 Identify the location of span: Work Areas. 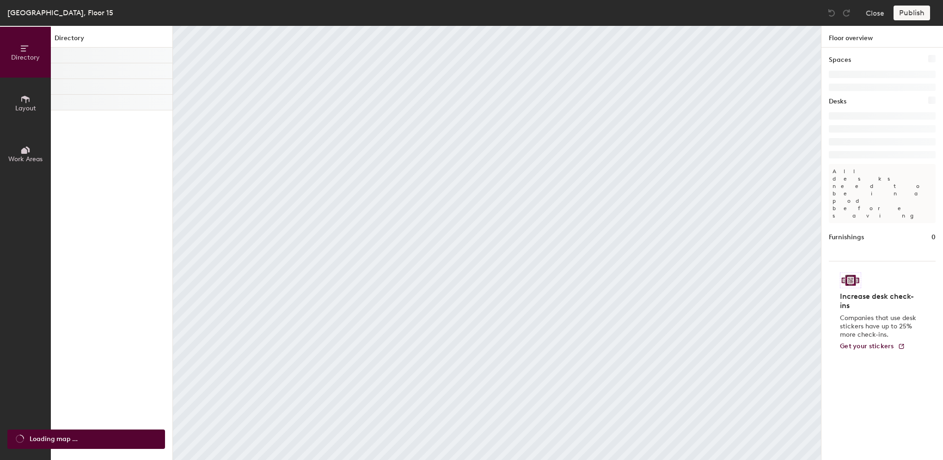
(25, 159).